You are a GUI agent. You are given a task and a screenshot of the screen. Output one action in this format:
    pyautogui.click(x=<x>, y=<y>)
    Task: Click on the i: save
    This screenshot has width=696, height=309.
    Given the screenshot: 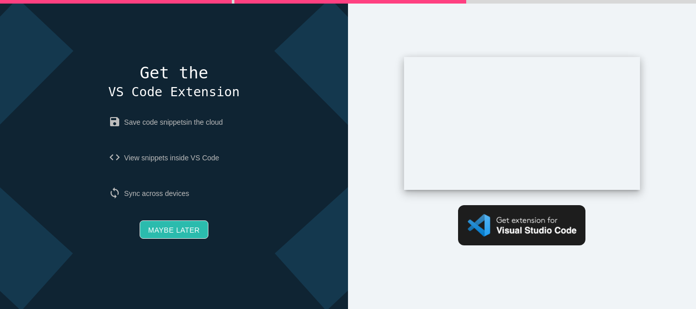 What is the action you would take?
    pyautogui.click(x=116, y=122)
    